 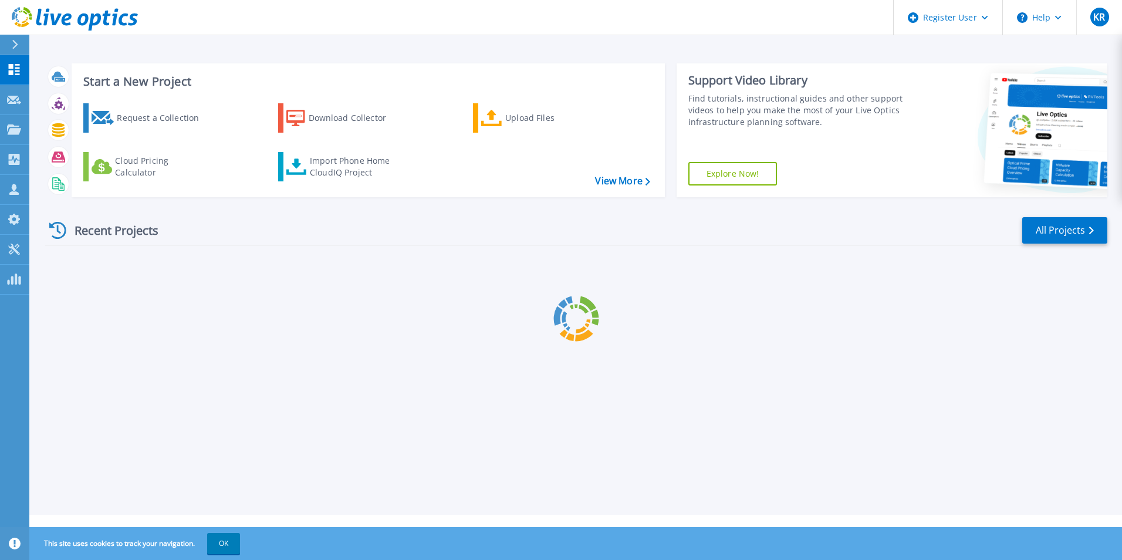 What do you see at coordinates (343, 118) in the screenshot?
I see `a: Download Collector` at bounding box center [343, 118].